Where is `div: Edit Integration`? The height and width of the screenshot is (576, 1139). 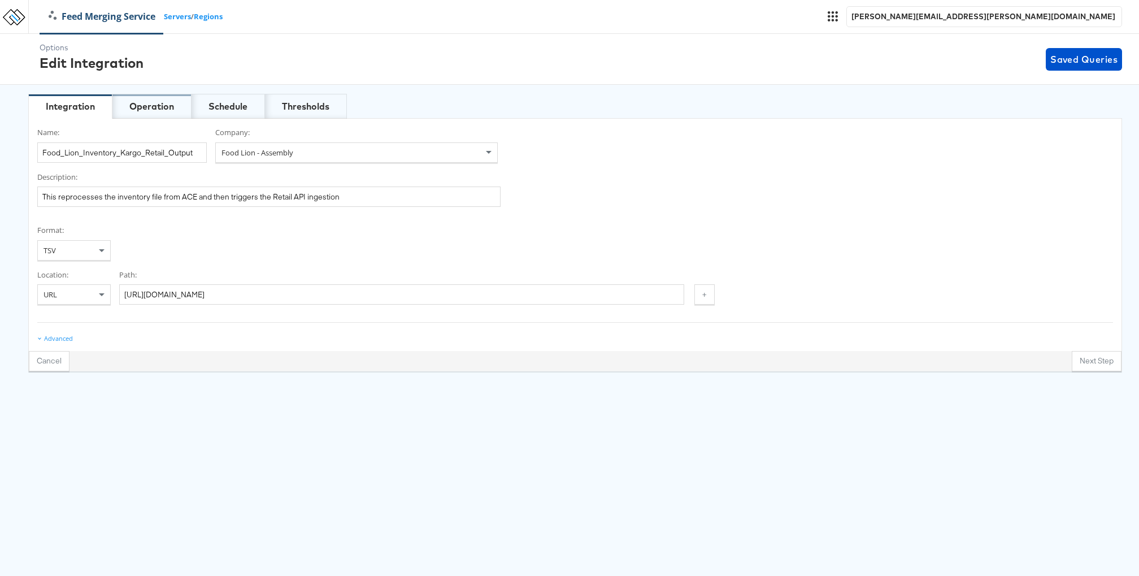
div: Edit Integration is located at coordinates (92, 63).